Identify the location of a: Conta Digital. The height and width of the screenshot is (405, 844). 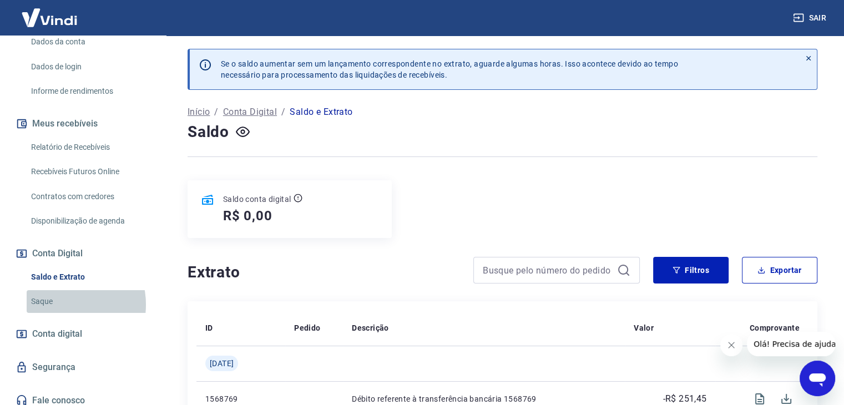
(250, 112).